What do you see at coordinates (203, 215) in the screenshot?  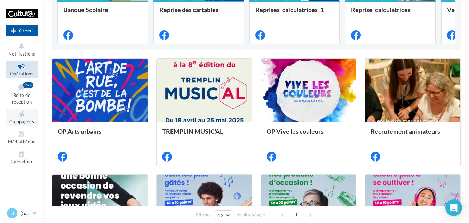 I see `span: Afficher` at bounding box center [203, 215].